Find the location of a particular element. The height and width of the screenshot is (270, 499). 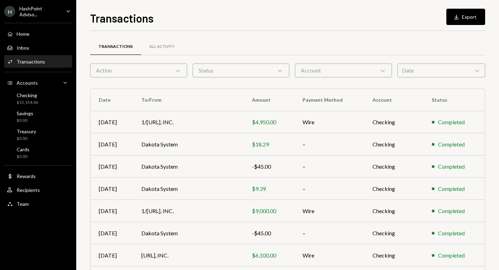

div: $9,000.00 is located at coordinates (269, 211).